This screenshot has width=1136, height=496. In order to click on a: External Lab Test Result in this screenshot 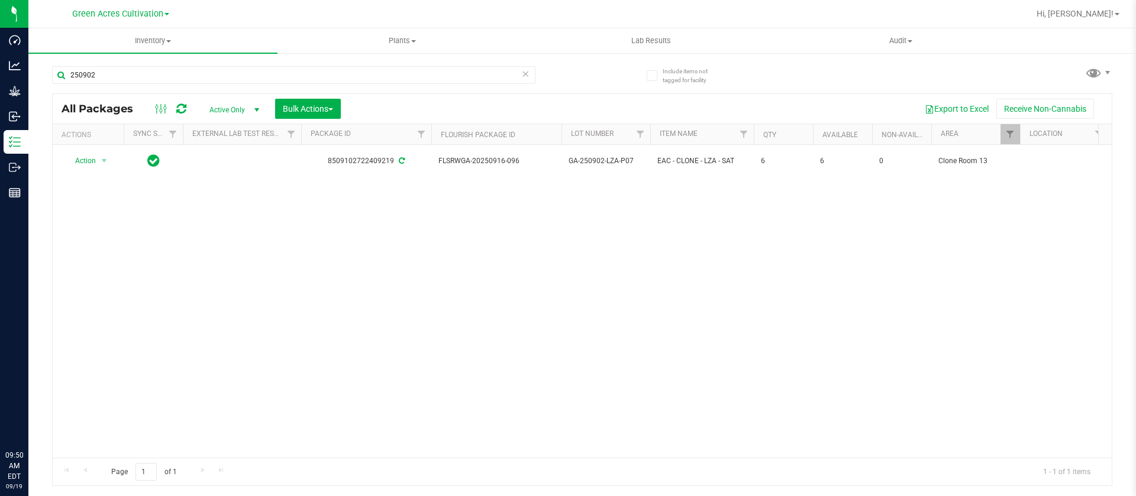, I will do `click(238, 134)`.